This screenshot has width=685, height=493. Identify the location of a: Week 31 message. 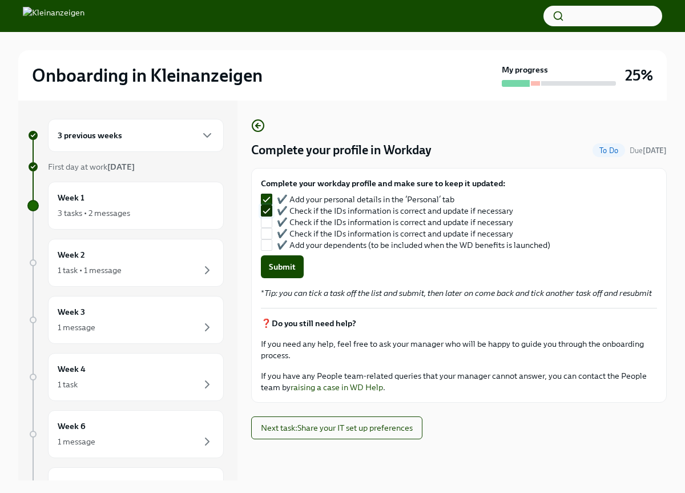
(126, 320).